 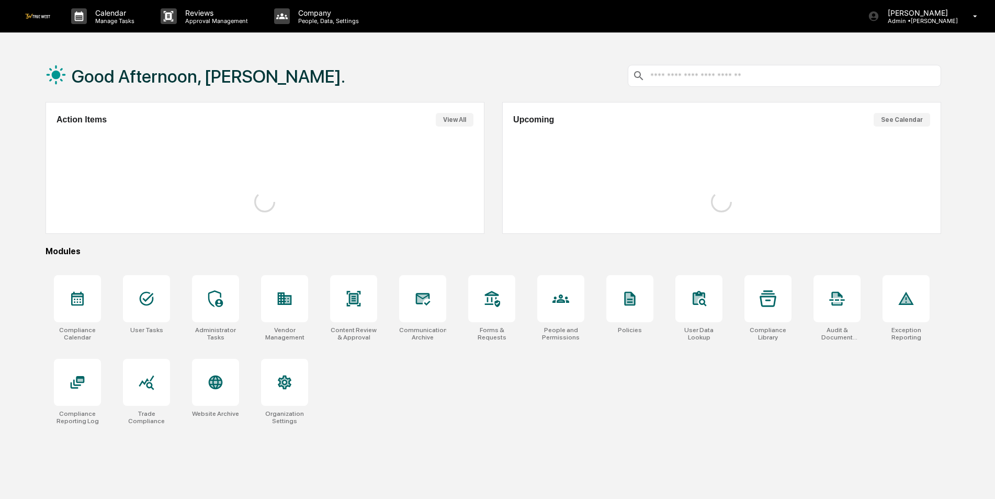 I want to click on button: See Calendar, so click(x=902, y=120).